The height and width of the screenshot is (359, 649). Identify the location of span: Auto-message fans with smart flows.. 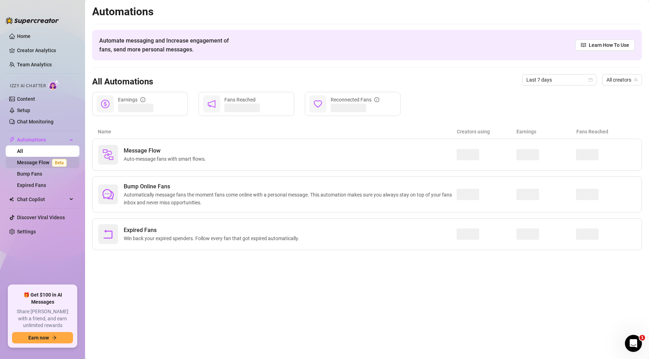
(166, 159).